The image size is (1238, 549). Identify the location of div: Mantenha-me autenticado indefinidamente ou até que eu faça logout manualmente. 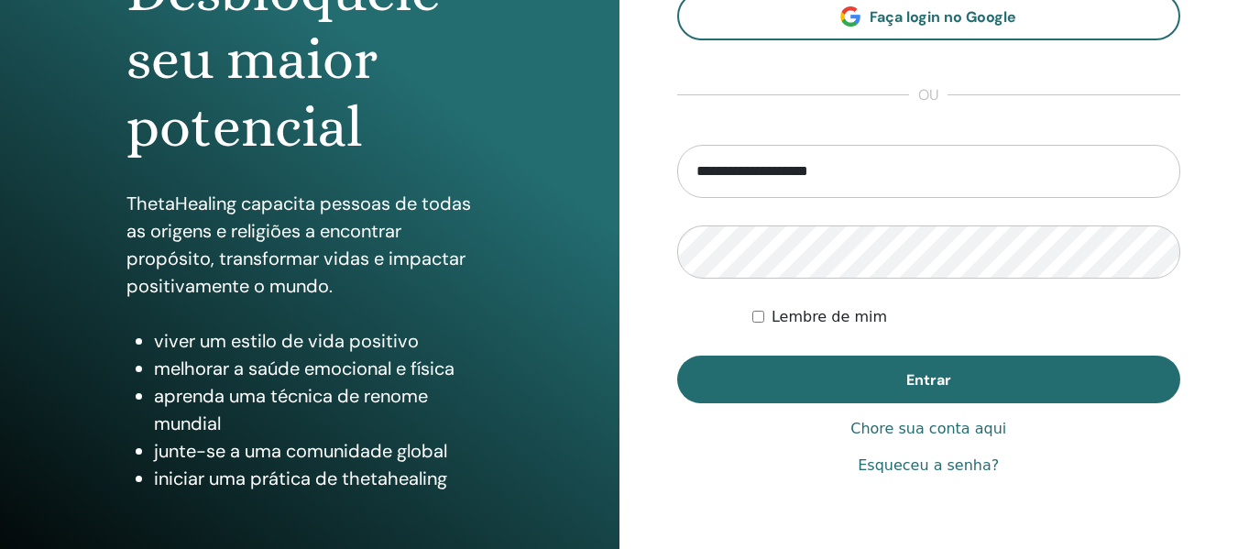
(966, 317).